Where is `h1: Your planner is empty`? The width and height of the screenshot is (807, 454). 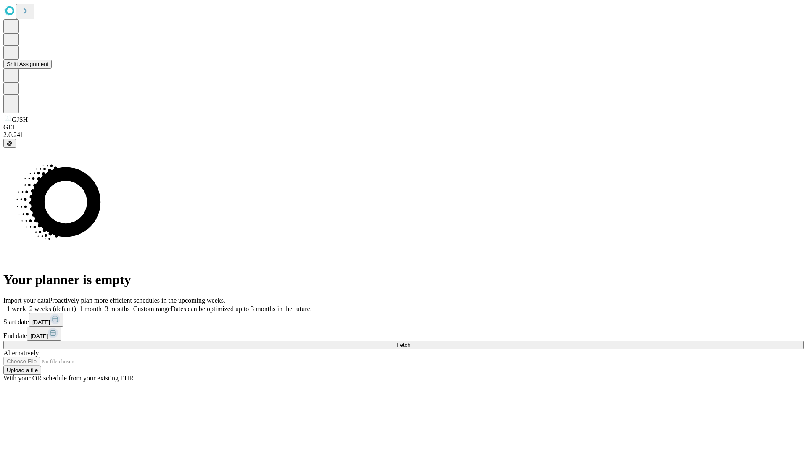
h1: Your planner is empty is located at coordinates (403, 280).